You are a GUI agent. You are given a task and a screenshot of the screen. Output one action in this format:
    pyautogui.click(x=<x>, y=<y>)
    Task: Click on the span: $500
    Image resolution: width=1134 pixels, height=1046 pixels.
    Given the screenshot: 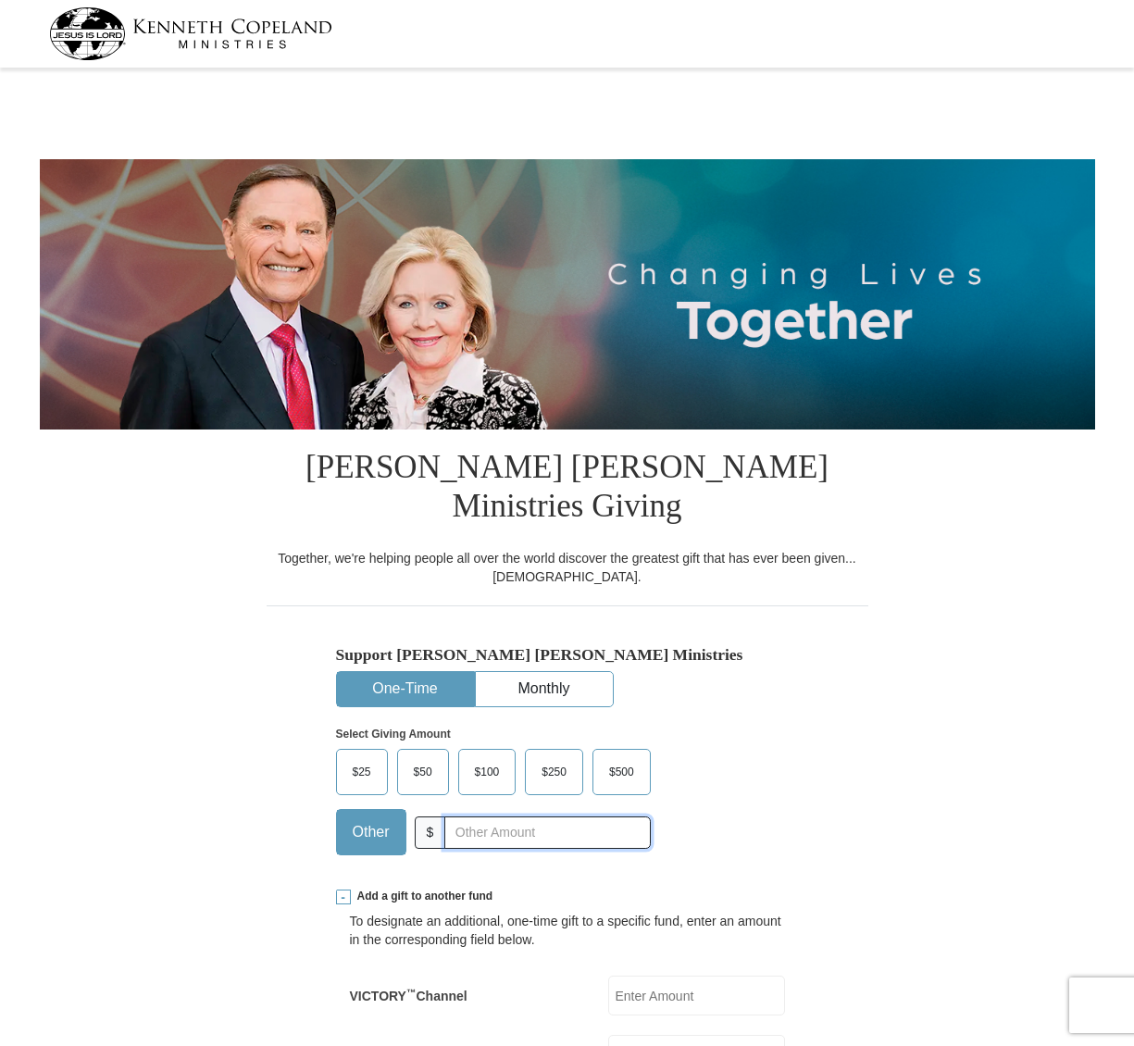 What is the action you would take?
    pyautogui.click(x=621, y=772)
    